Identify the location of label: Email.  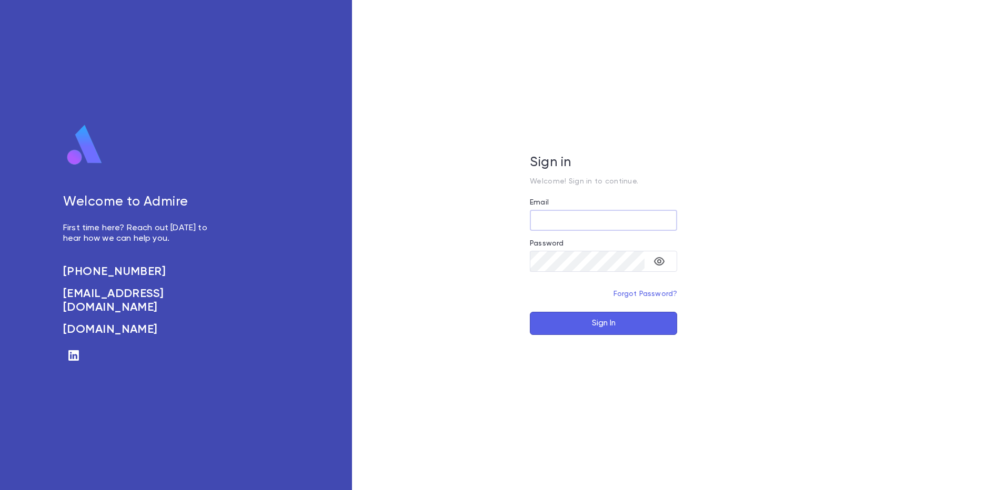
(539, 203).